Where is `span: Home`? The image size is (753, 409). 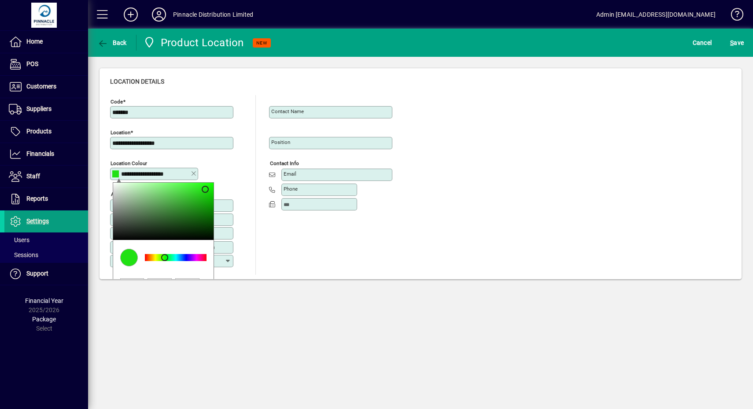 span: Home is located at coordinates (34, 41).